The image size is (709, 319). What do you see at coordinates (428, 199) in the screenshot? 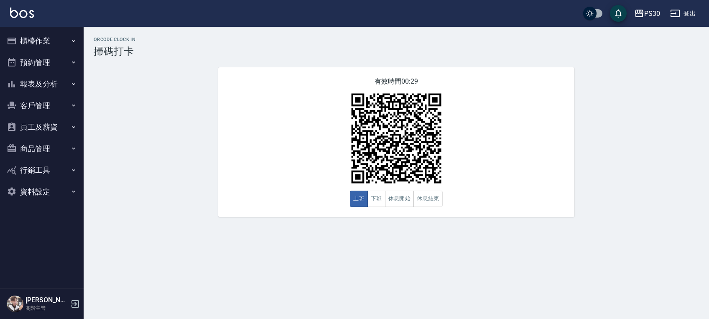
I see `button: 休息結束` at bounding box center [428, 199].